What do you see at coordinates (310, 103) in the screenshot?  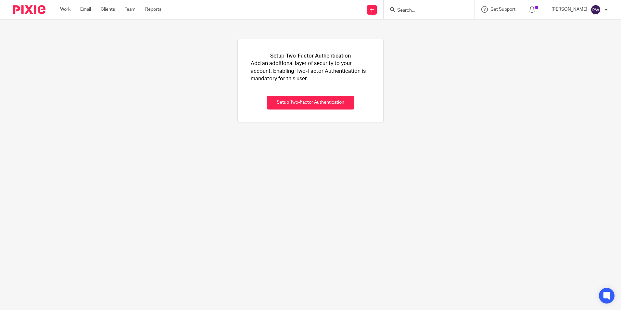 I see `button: Setup Two-Factor Authentication` at bounding box center [310, 103].